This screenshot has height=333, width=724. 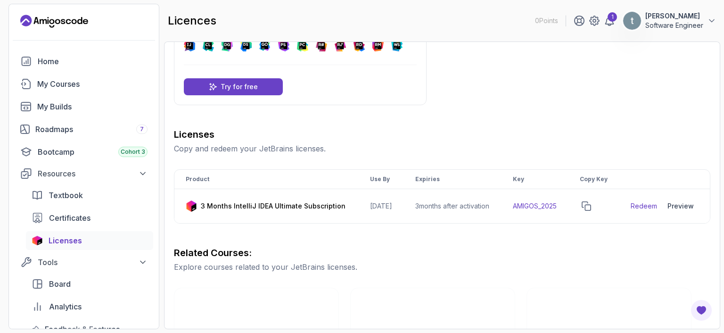 What do you see at coordinates (60, 284) in the screenshot?
I see `span: Board` at bounding box center [60, 284].